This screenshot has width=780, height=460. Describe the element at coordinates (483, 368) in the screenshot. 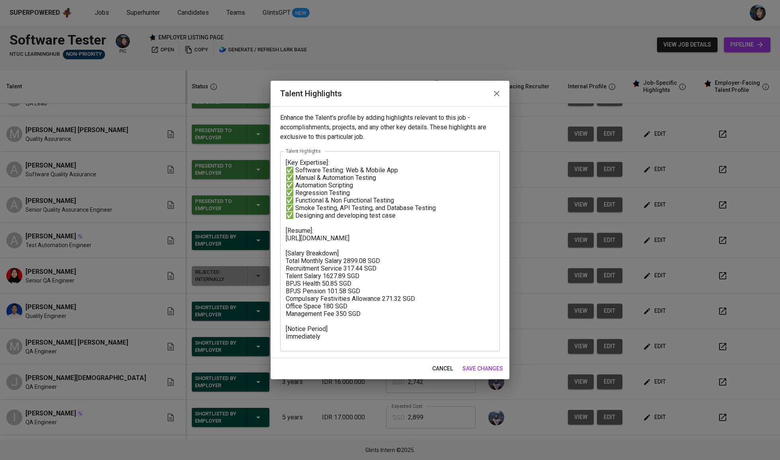

I see `span: save changes` at that location.